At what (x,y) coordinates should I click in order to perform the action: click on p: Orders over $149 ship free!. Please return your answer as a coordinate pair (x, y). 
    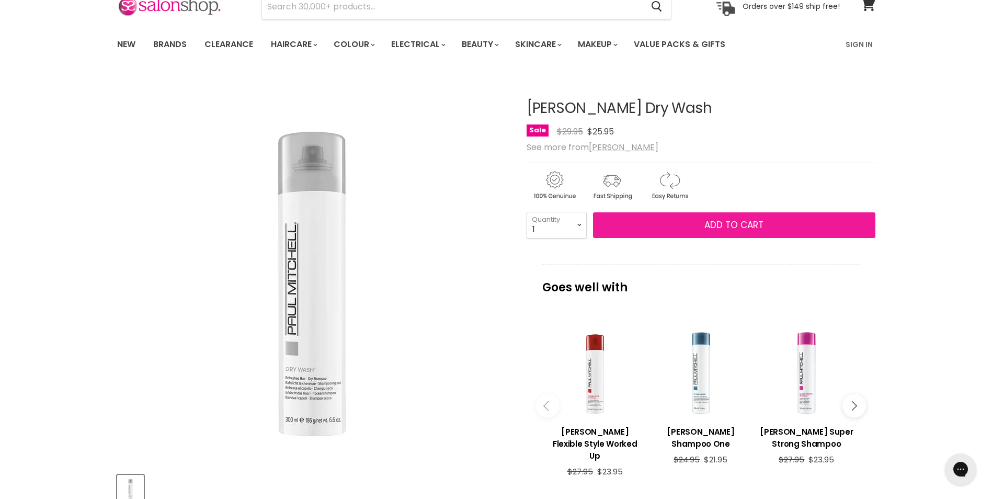
    Looking at the image, I should click on (791, 6).